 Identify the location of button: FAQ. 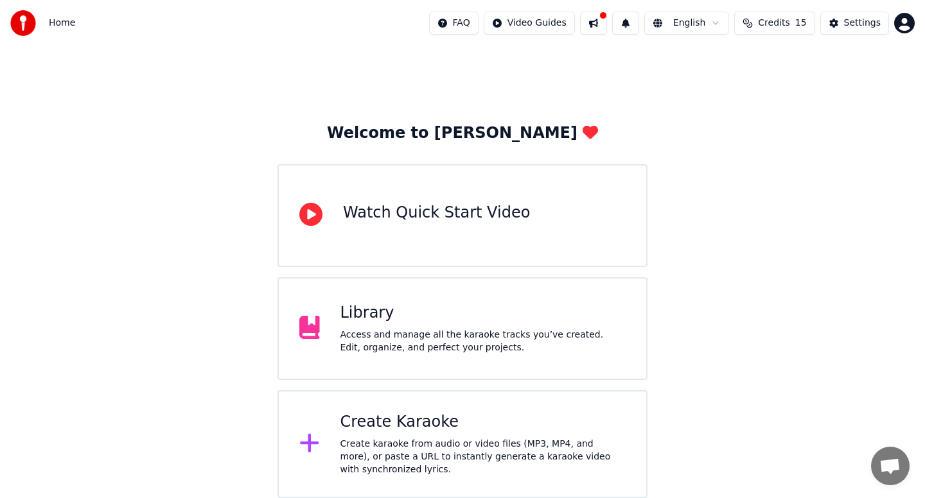
(453, 23).